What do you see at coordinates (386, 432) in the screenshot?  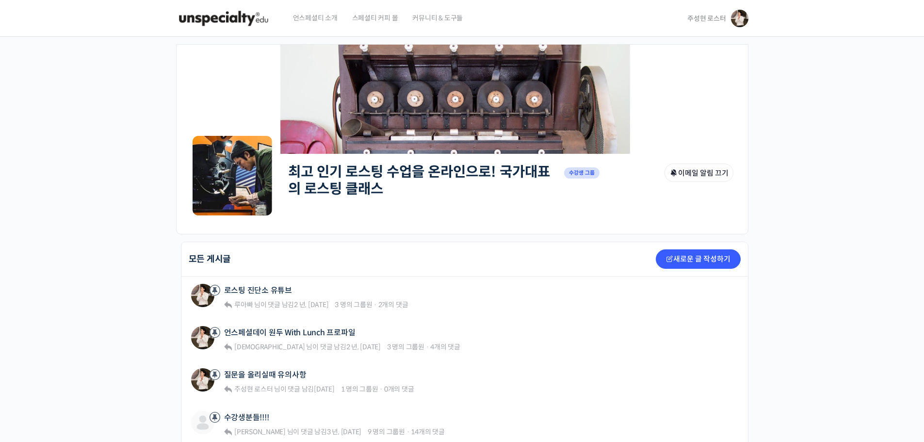 I see `span: 9 명의 그룹원` at bounding box center [386, 432].